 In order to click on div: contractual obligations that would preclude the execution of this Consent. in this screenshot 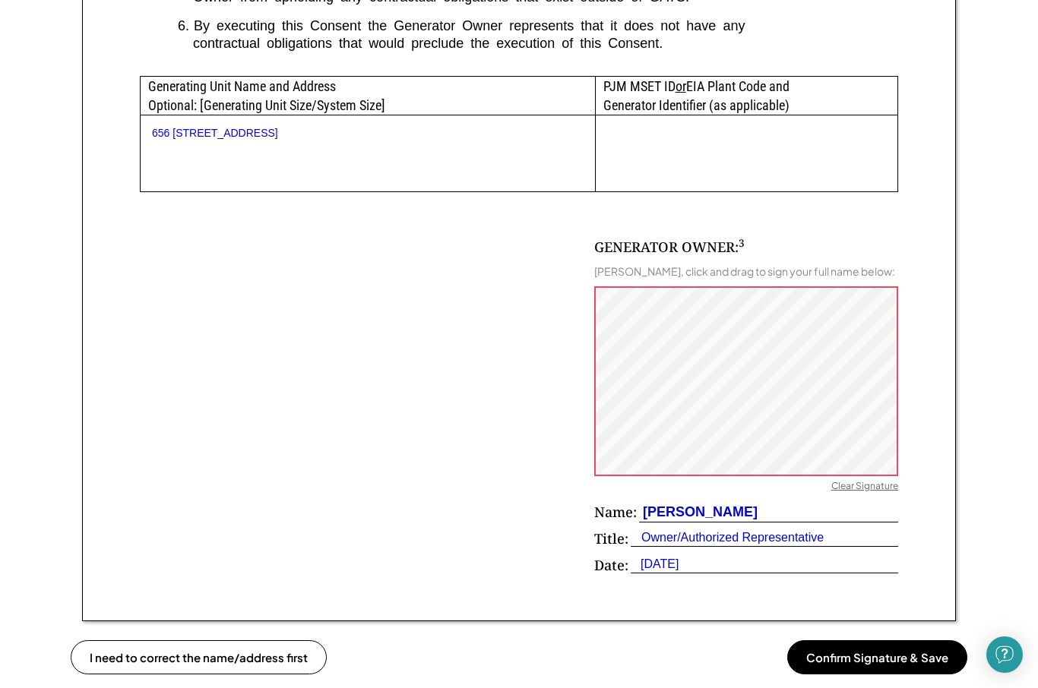, I will do `click(538, 43)`.